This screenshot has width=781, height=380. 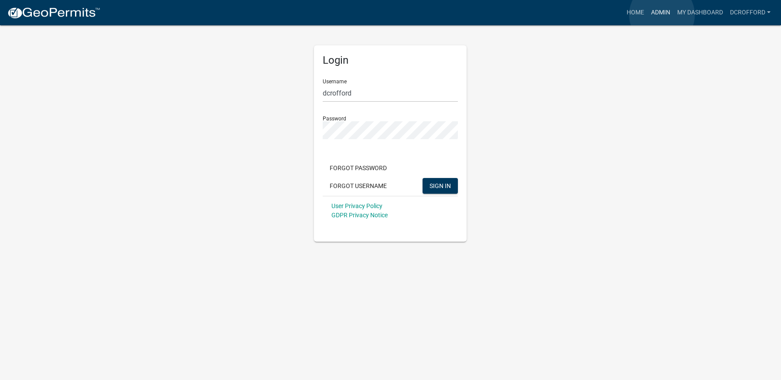 I want to click on a: GDPR Privacy Notice, so click(x=359, y=215).